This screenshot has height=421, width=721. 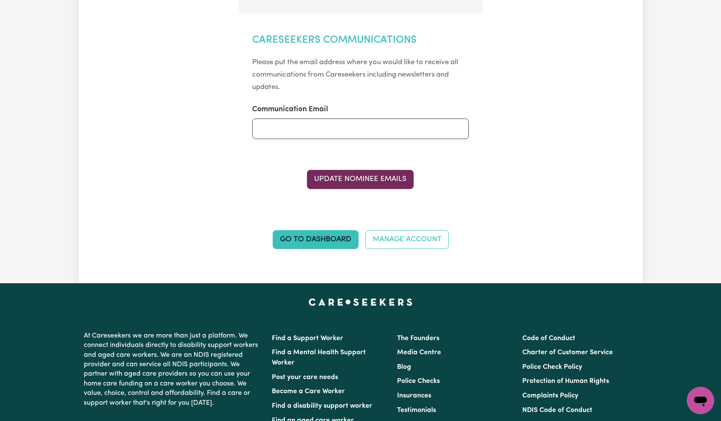 I want to click on a: Police Checks, so click(x=418, y=381).